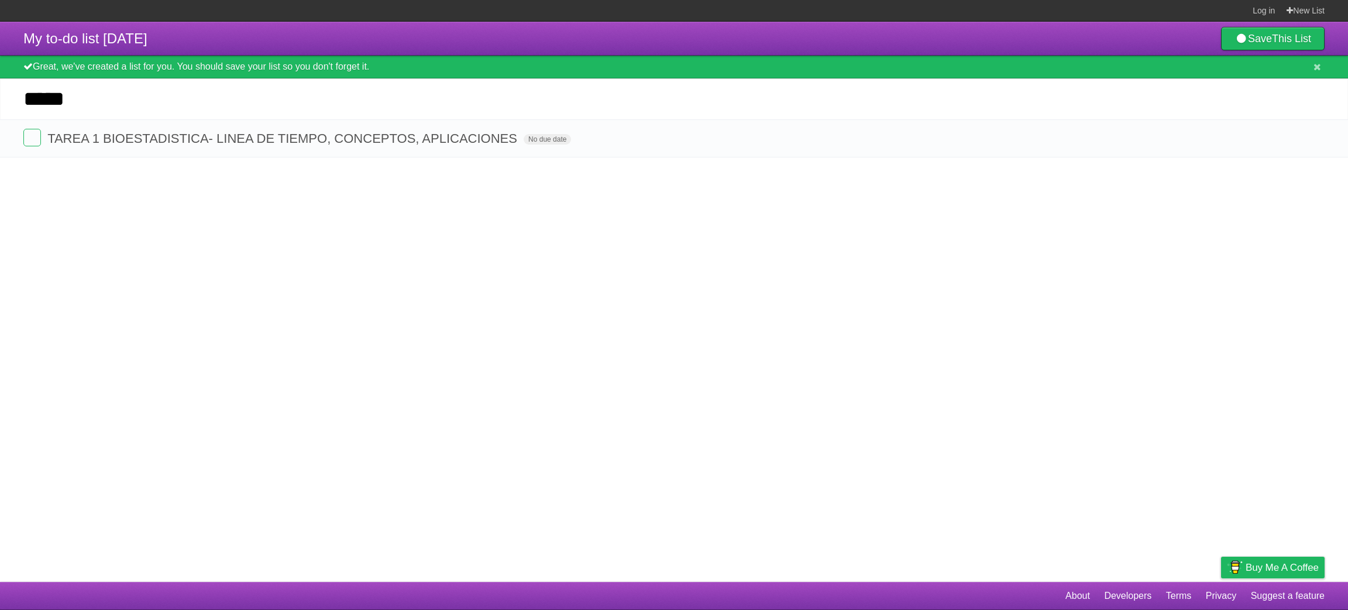  Describe the element at coordinates (284, 138) in the screenshot. I see `span: TAREA 1 BIOESTADISTICA- LINEA DE TIEMPO, CONCEPTOS, APLICACIONES` at that location.